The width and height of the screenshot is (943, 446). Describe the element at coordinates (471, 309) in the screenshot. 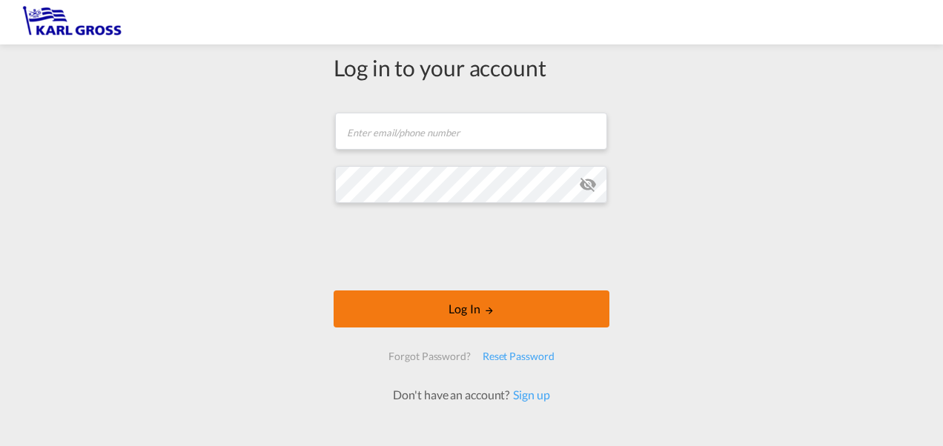

I see `button: LOGIN` at that location.